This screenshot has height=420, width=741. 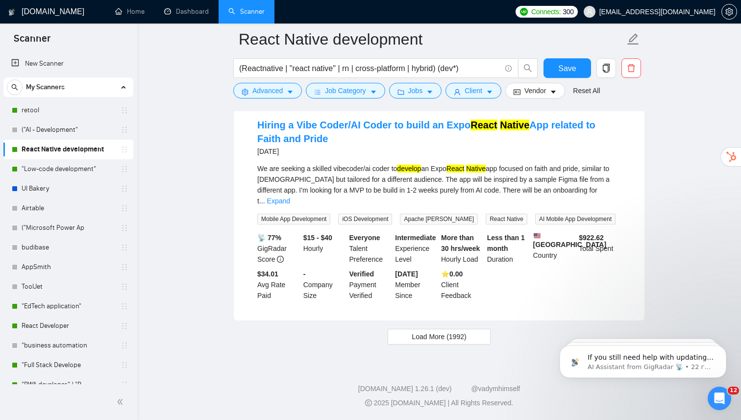 I want to click on a: Reset All, so click(x=586, y=91).